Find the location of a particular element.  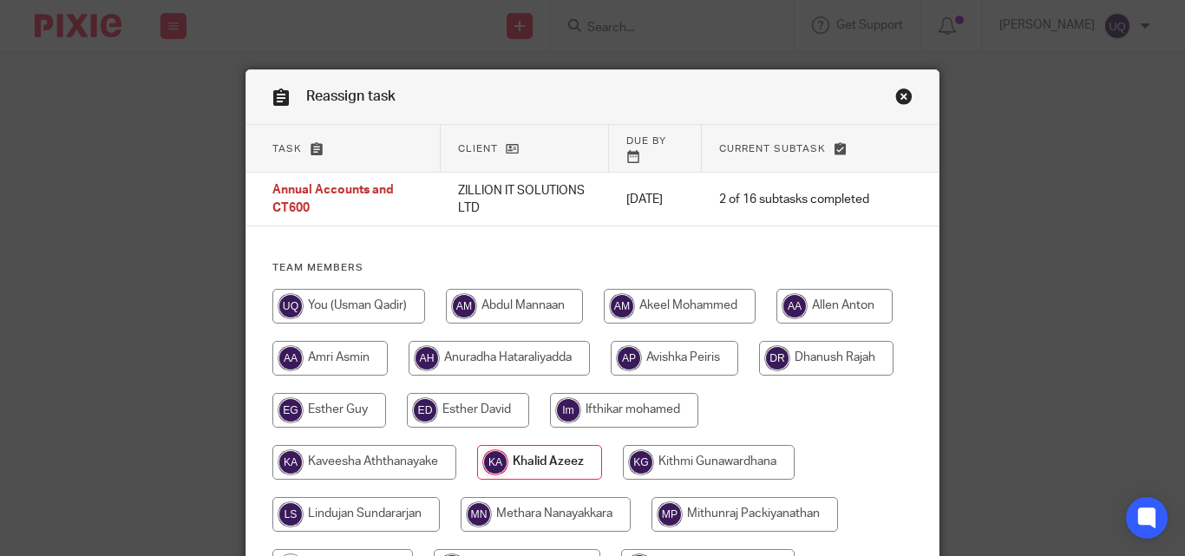

span: Due by is located at coordinates (646, 141).